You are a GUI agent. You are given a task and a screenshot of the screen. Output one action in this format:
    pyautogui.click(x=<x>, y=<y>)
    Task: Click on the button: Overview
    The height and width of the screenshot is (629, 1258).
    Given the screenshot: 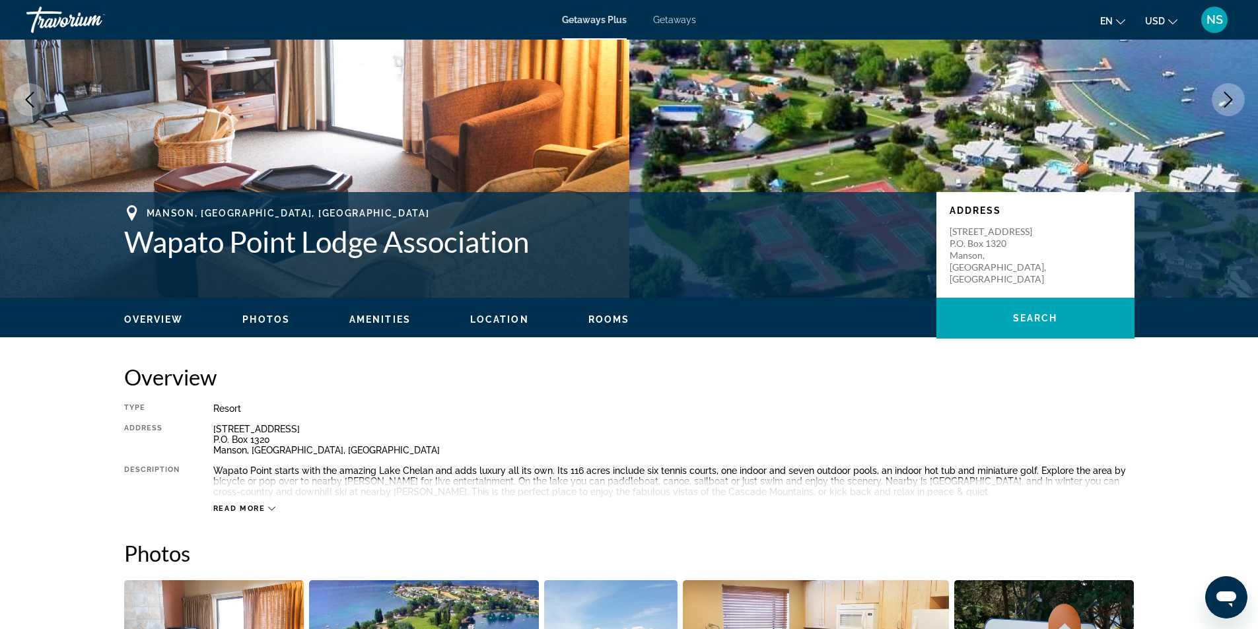 What is the action you would take?
    pyautogui.click(x=154, y=320)
    